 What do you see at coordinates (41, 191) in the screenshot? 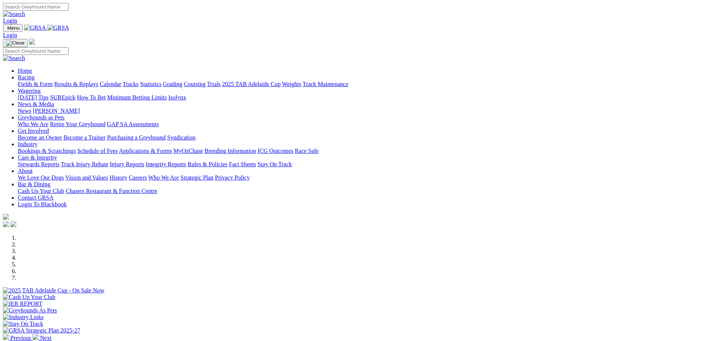
I see `a: Cash Up Your Club` at bounding box center [41, 191].